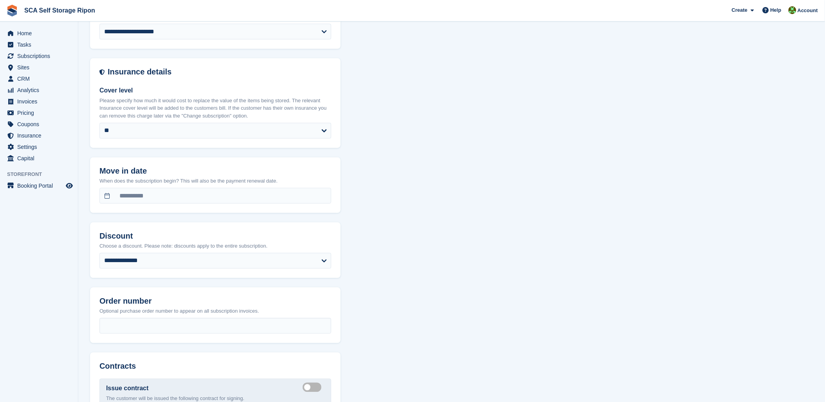  I want to click on a: Preview store, so click(69, 186).